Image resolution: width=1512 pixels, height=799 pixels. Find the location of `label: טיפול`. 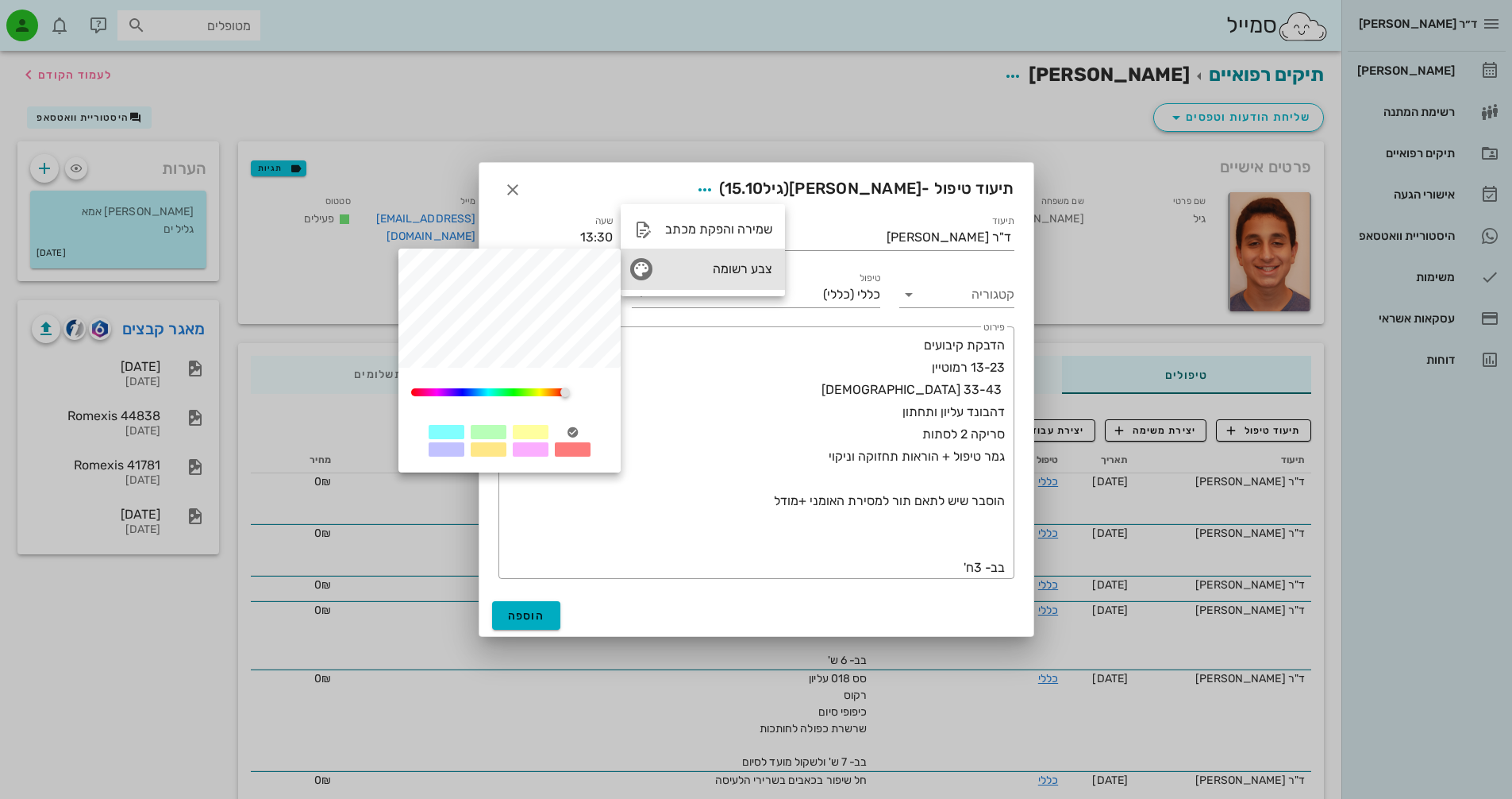

label: טיפול is located at coordinates (870, 277).